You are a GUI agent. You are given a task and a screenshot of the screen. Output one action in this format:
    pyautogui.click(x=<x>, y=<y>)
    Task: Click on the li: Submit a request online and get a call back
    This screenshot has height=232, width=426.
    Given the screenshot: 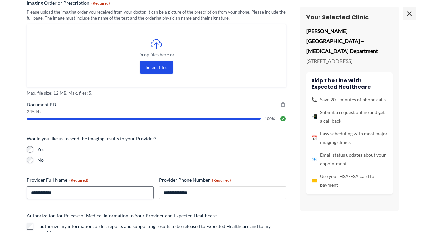 What is the action you would take?
    pyautogui.click(x=350, y=117)
    